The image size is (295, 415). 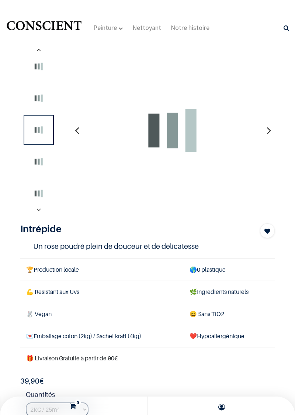 I want to click on sup: 0, so click(x=78, y=402).